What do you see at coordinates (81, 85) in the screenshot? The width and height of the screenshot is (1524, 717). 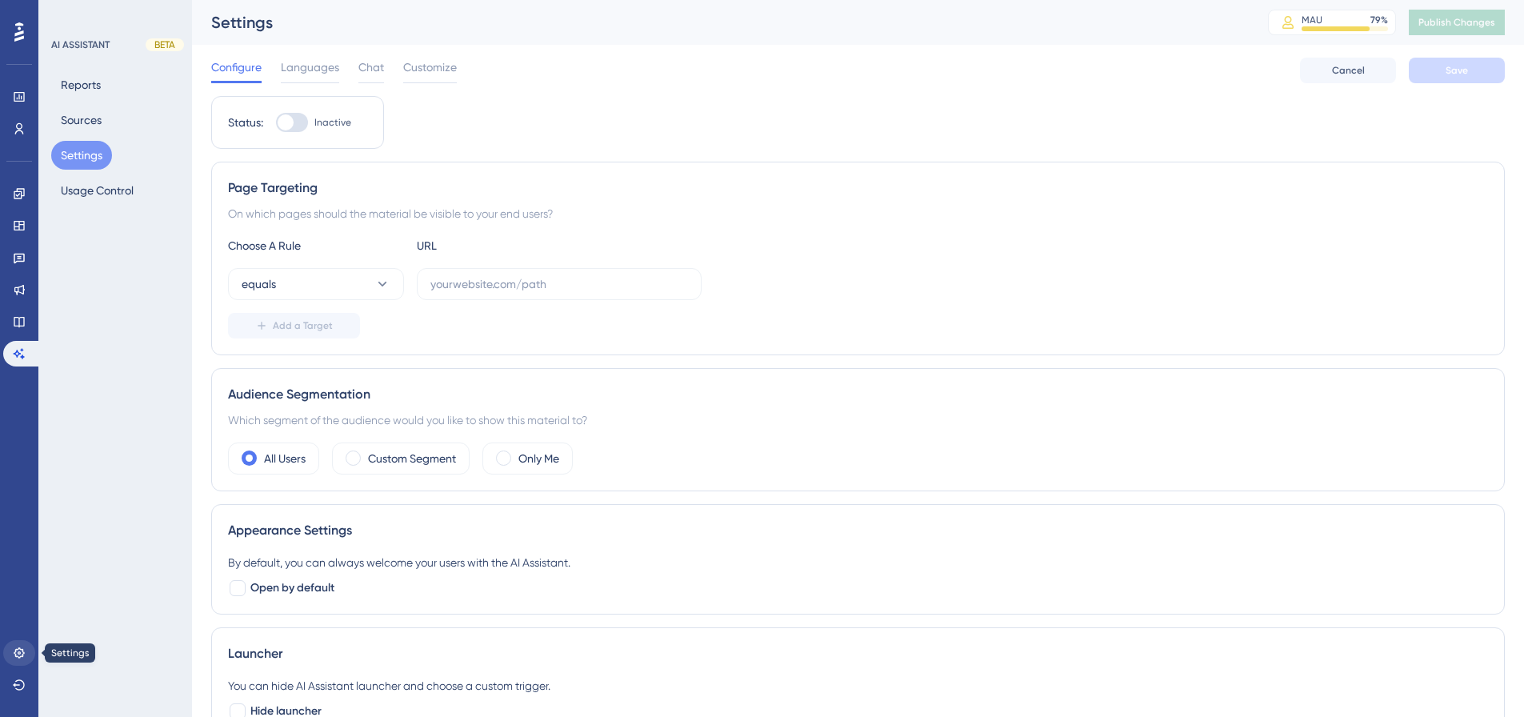 I see `button: Reports` at bounding box center [81, 85].